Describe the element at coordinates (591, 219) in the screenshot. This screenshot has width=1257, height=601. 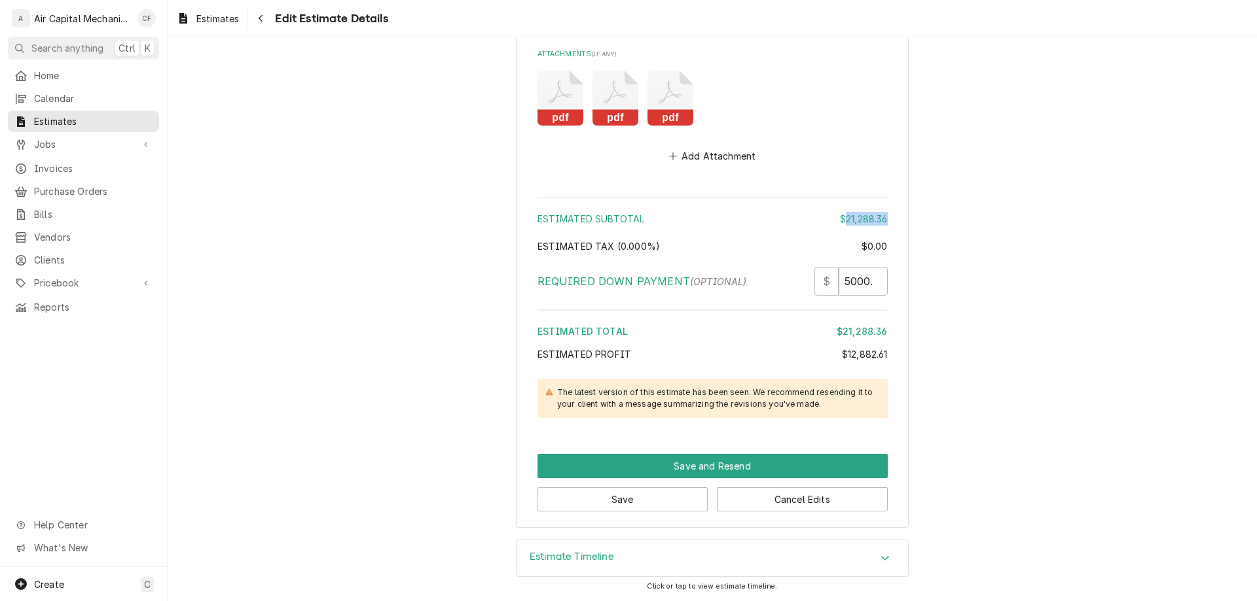
I see `span: Estimated Subtotal` at that location.